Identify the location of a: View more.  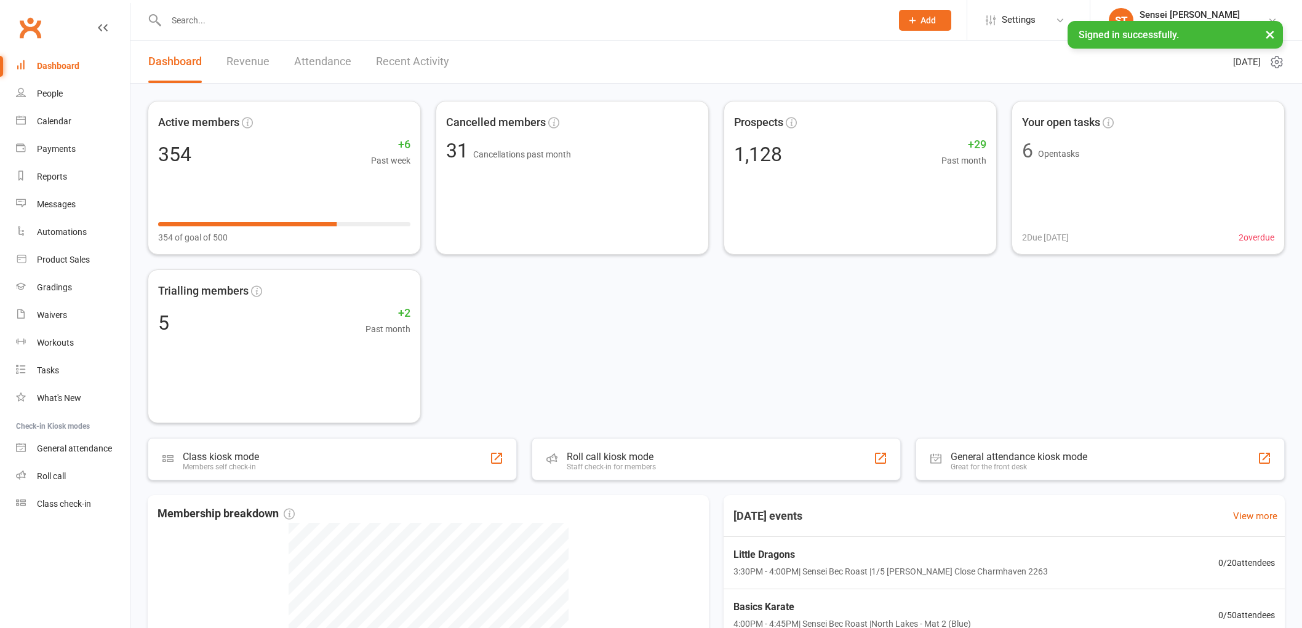
(1255, 516).